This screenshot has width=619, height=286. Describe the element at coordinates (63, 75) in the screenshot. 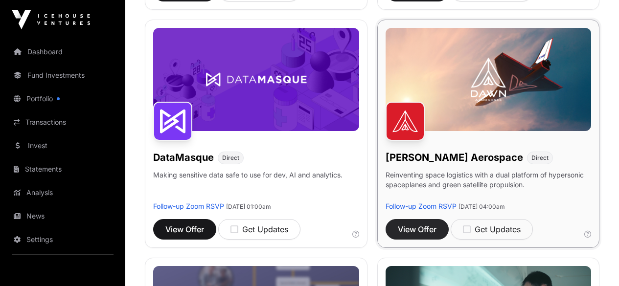

I see `a: Fund Investments` at that location.